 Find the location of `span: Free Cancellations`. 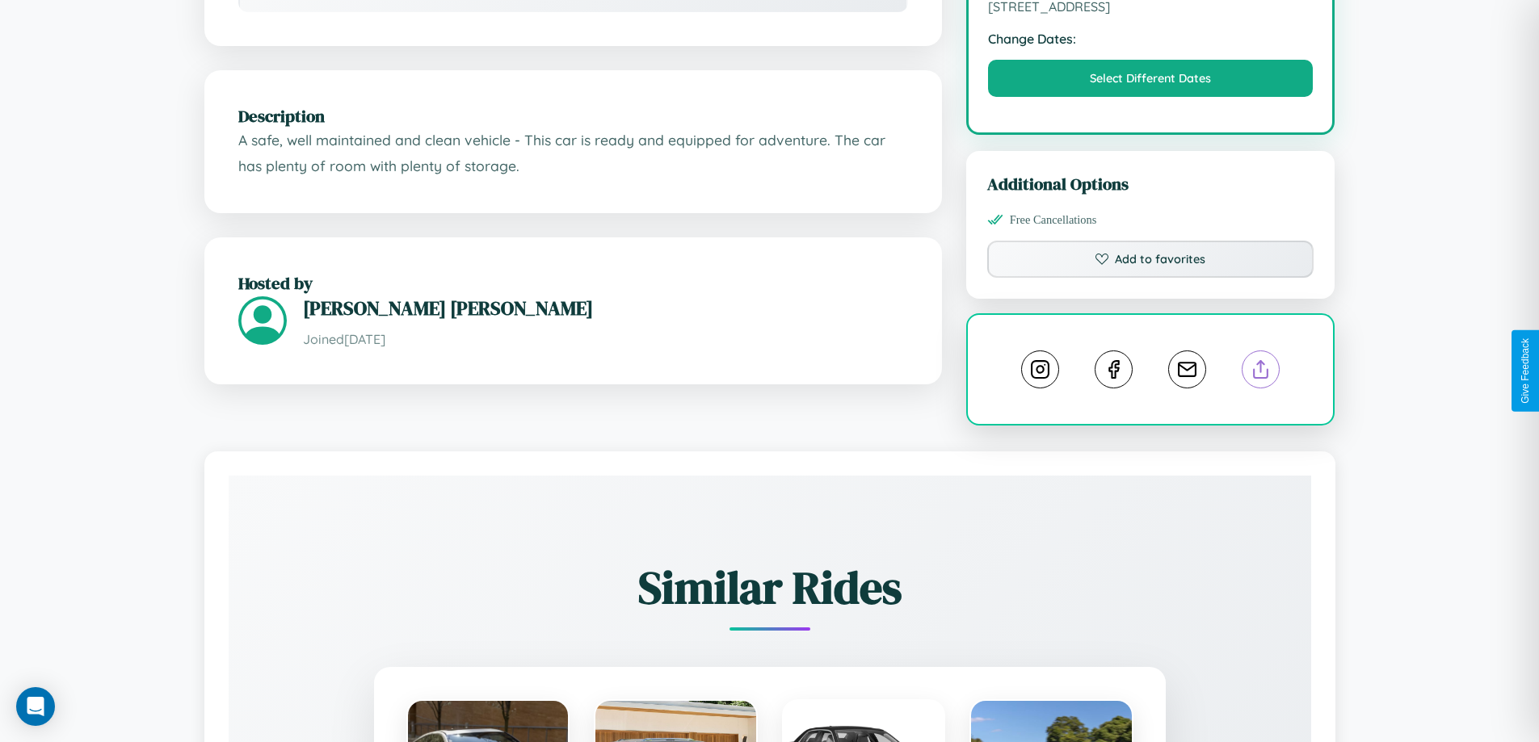

span: Free Cancellations is located at coordinates (1054, 220).